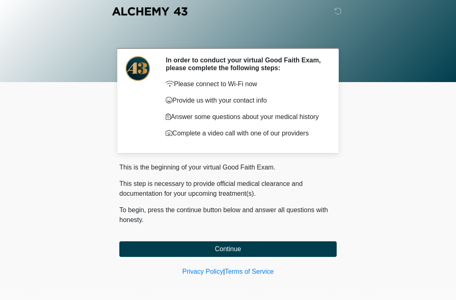 The height and width of the screenshot is (300, 456). What do you see at coordinates (245, 84) in the screenshot?
I see `p: Please connect to Wi-Fi now` at bounding box center [245, 84].